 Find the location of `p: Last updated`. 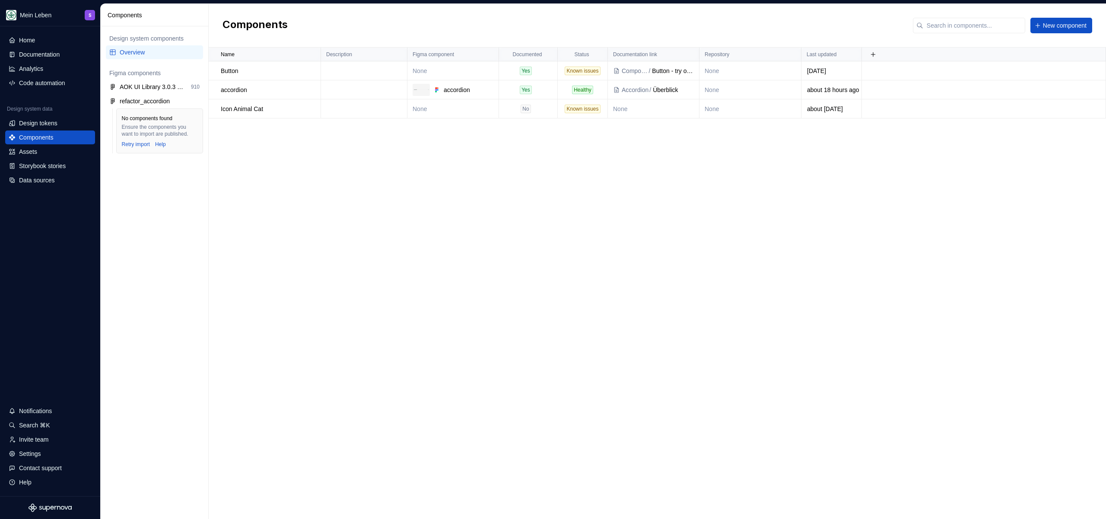

p: Last updated is located at coordinates (821, 54).